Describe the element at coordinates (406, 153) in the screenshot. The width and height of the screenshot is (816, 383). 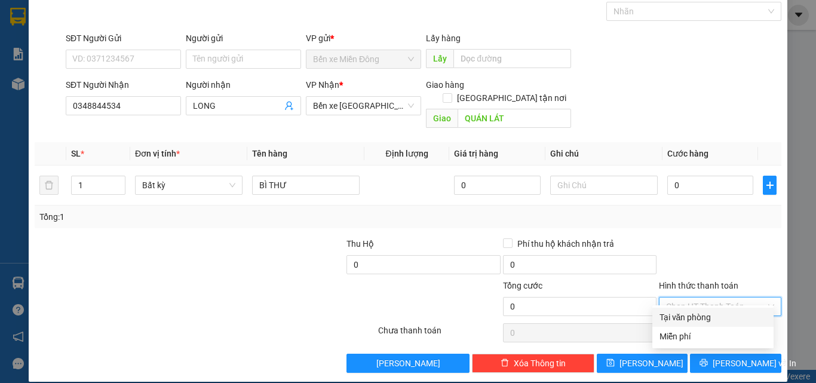
I see `span: Định lượng` at that location.